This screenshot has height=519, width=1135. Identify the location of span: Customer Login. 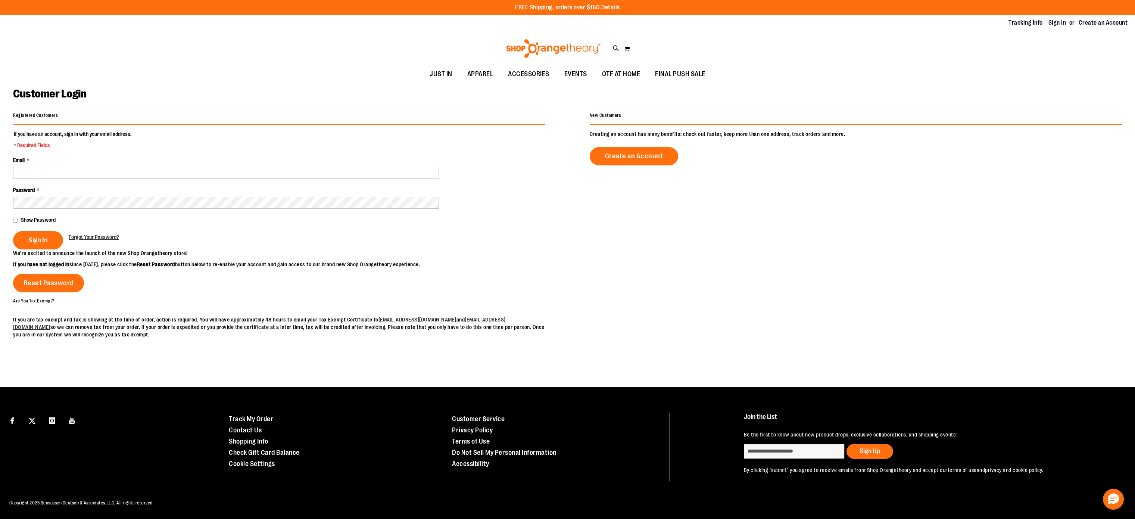
(50, 94).